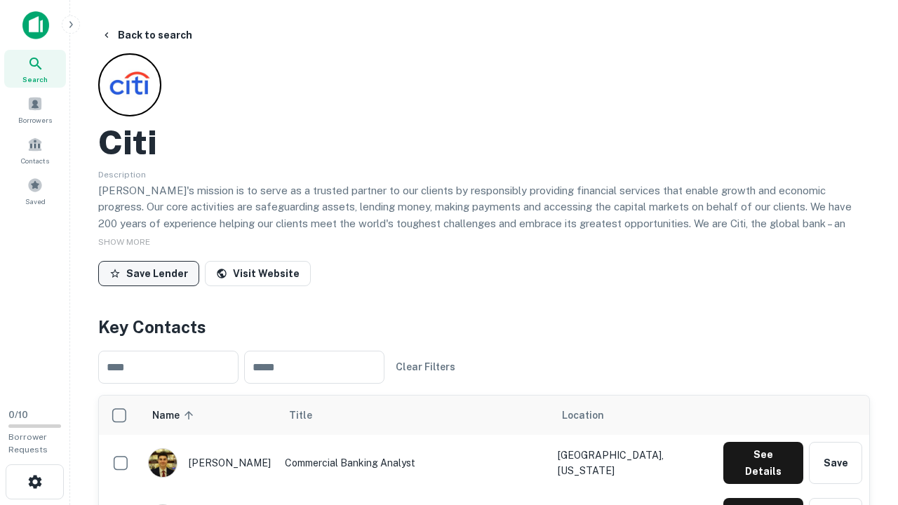 Image resolution: width=898 pixels, height=505 pixels. What do you see at coordinates (149, 274) in the screenshot?
I see `button: Save Lender` at bounding box center [149, 274].